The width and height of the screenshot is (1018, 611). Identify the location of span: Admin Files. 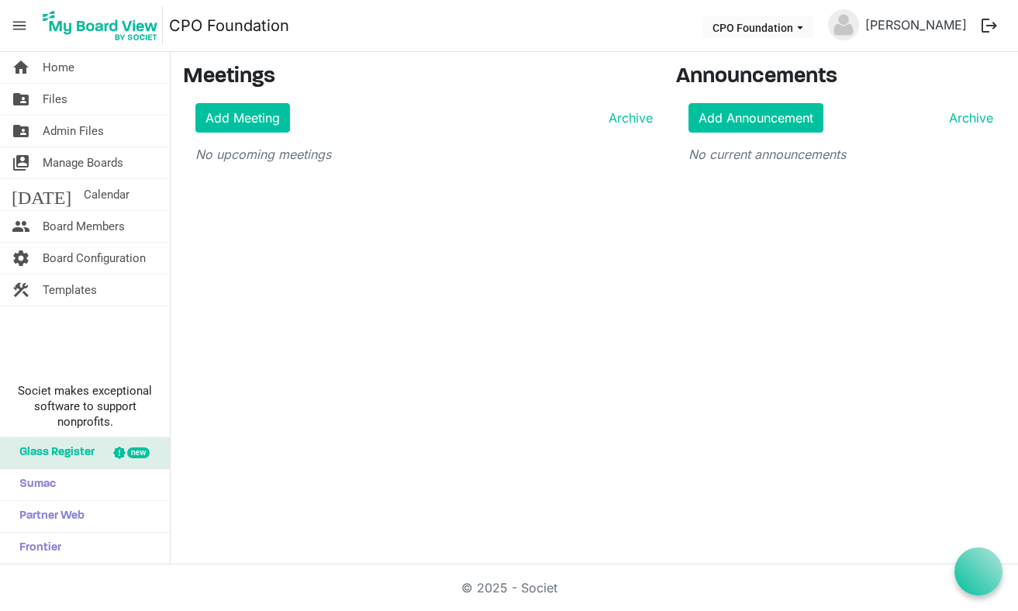
(73, 131).